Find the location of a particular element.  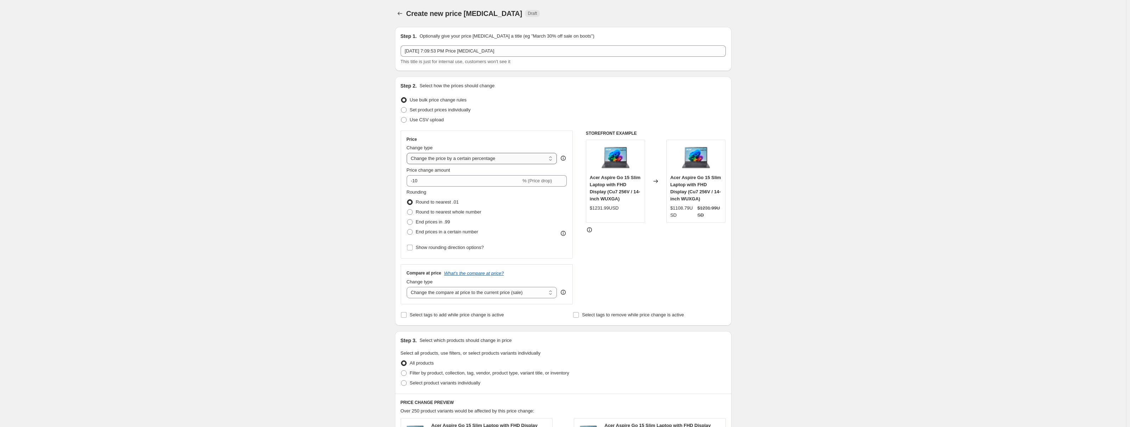

h2: Step 2. is located at coordinates (409, 86).